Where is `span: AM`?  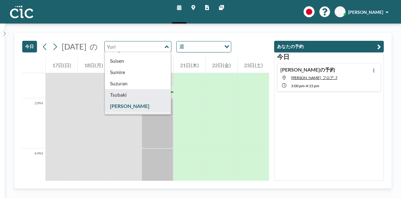 span: AM is located at coordinates (340, 12).